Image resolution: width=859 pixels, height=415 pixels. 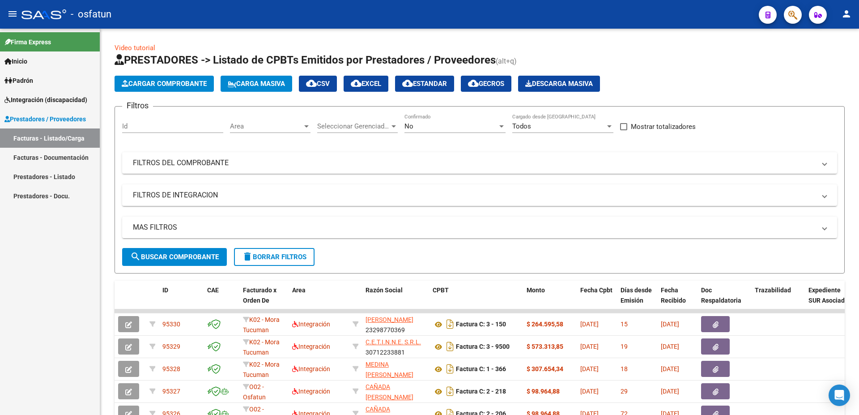 I want to click on datatable-header-cell: Facturado x Orden De, so click(x=264, y=300).